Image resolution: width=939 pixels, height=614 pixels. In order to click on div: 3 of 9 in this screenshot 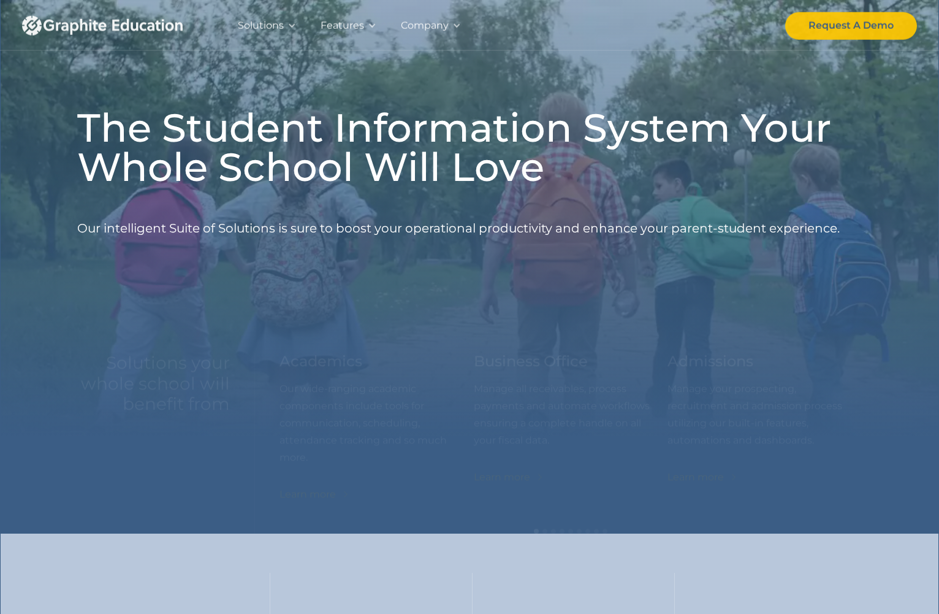, I will do `click(765, 427)`.